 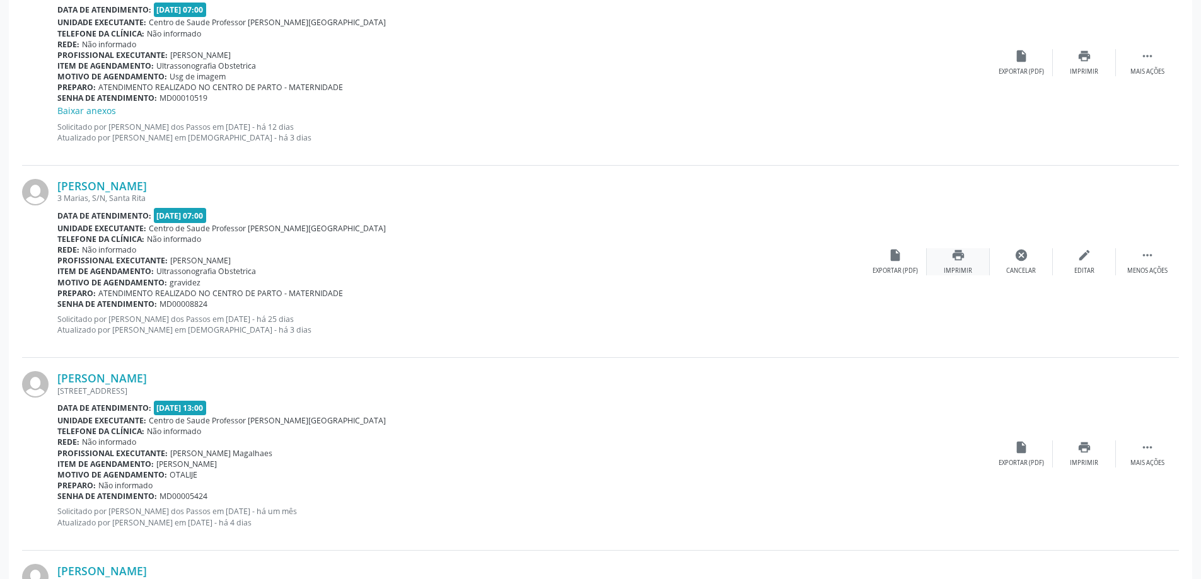 I want to click on span: Usg de imagem, so click(x=197, y=76).